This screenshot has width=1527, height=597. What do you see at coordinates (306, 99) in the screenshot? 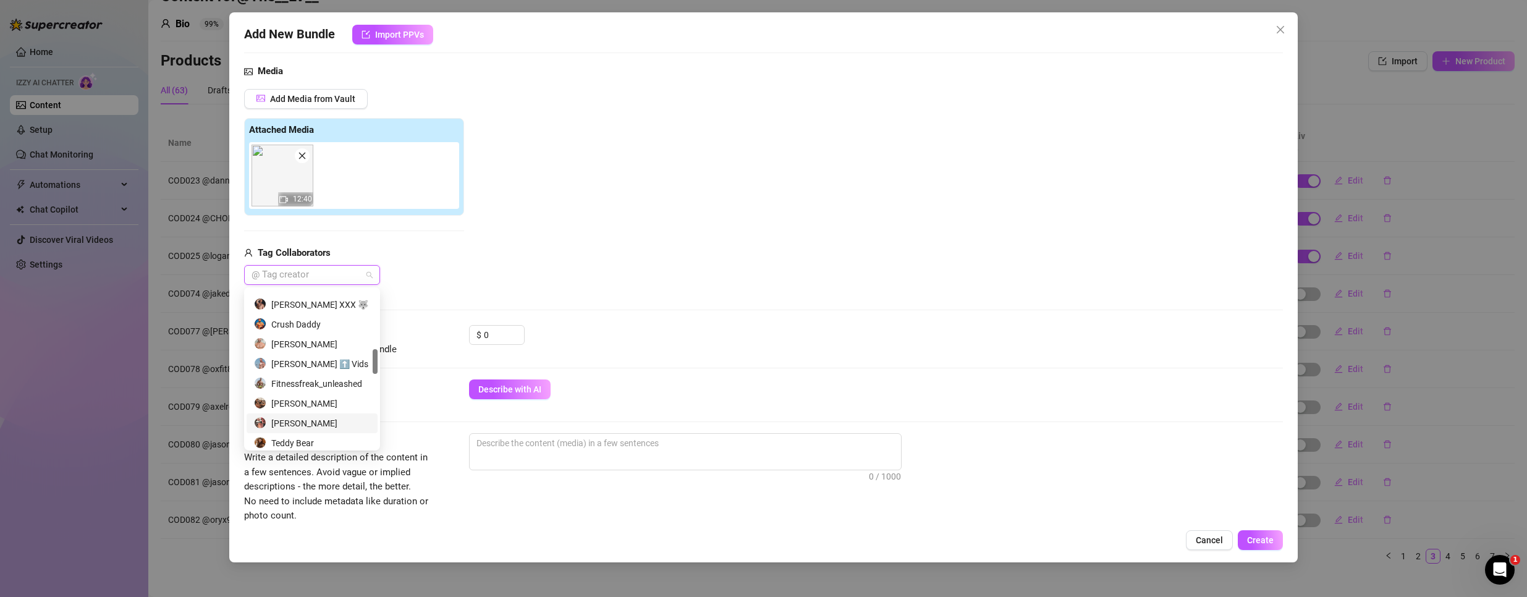
I see `button: Add Media from Vault` at bounding box center [306, 99].